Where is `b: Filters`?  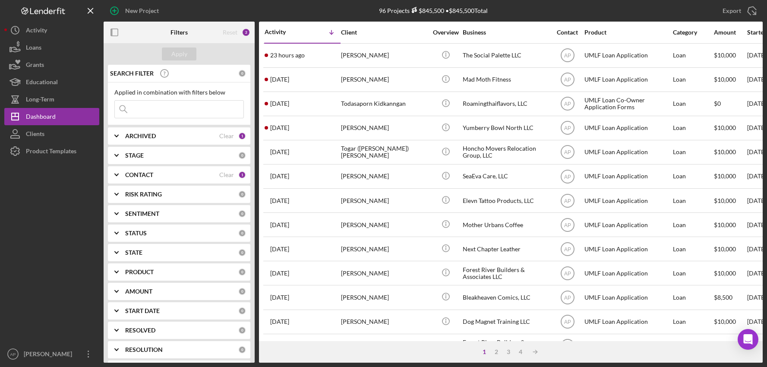
b: Filters is located at coordinates (179, 32).